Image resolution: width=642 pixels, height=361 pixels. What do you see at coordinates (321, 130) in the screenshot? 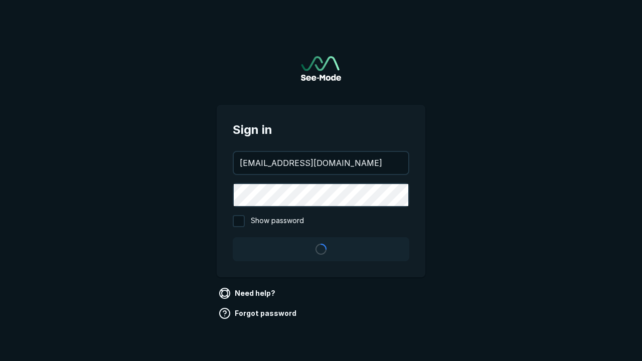
I see `span: Sign in` at bounding box center [321, 130].